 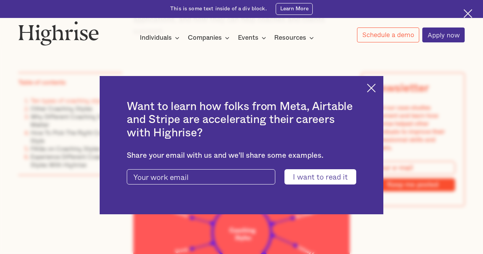 What do you see at coordinates (320, 176) in the screenshot?
I see `input: I want to read it` at bounding box center [320, 176].